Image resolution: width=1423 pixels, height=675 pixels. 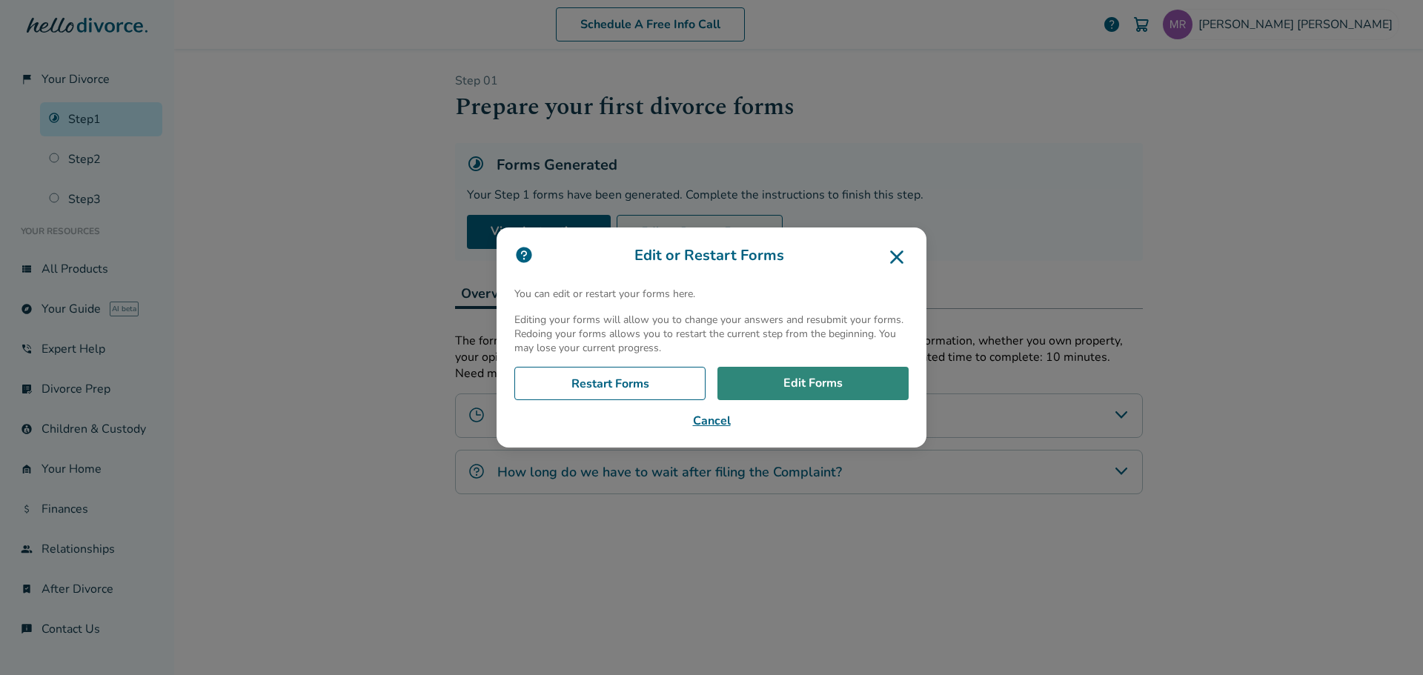 I want to click on div: Chat Widget, so click(x=1386, y=640).